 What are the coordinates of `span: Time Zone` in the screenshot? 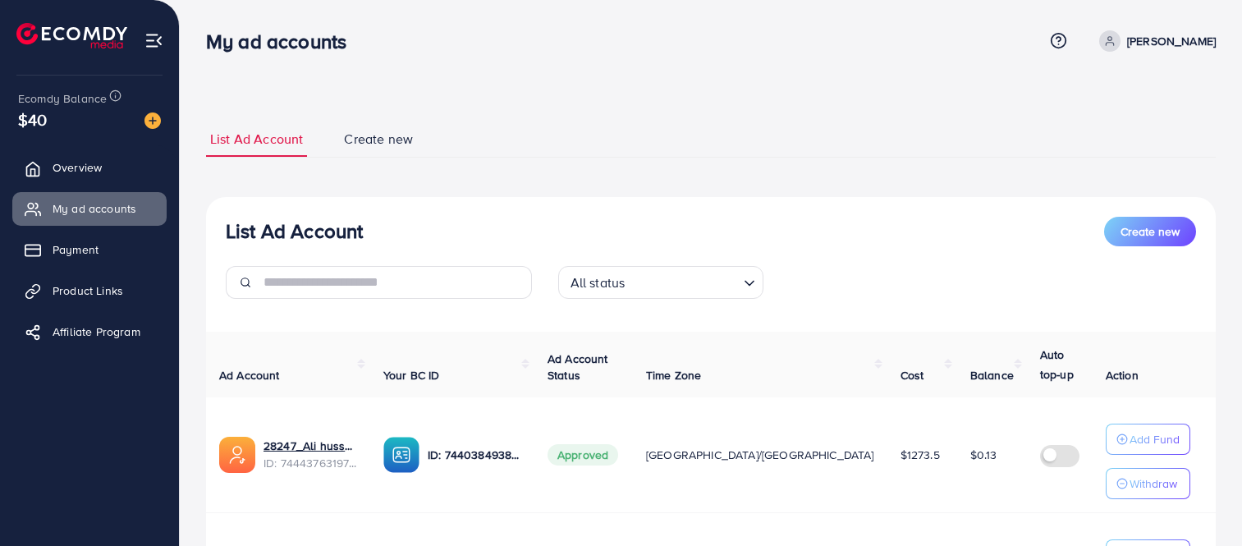 It's located at (673, 375).